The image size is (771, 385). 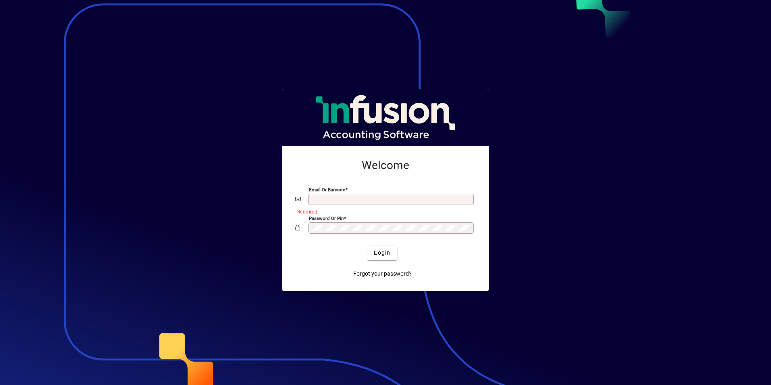 I want to click on span: Login, so click(x=382, y=252).